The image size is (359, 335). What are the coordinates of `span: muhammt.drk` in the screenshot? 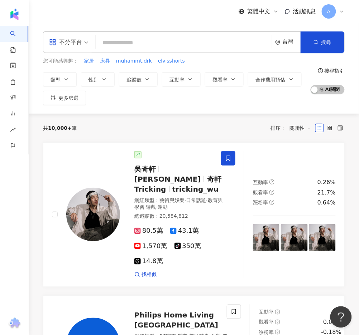 It's located at (134, 61).